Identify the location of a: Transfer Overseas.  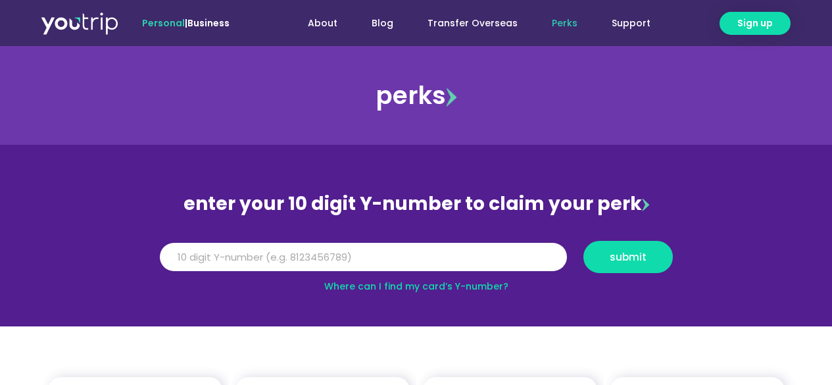
(472, 23).